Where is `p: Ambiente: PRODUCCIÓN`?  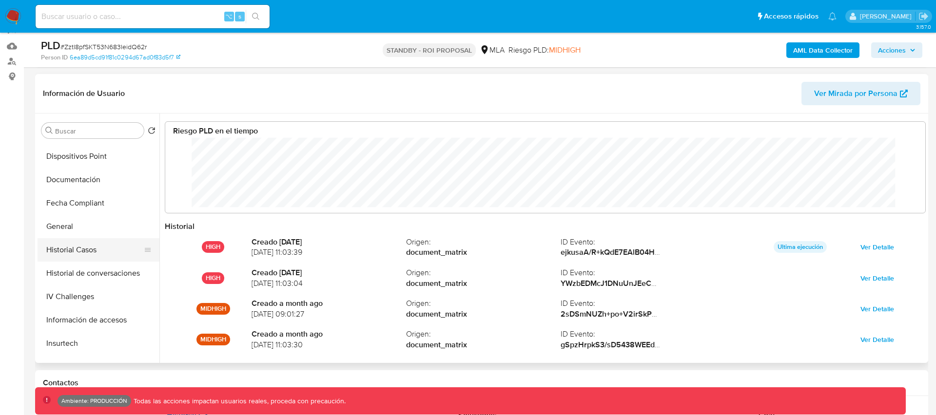 p: Ambiente: PRODUCCIÓN is located at coordinates (94, 401).